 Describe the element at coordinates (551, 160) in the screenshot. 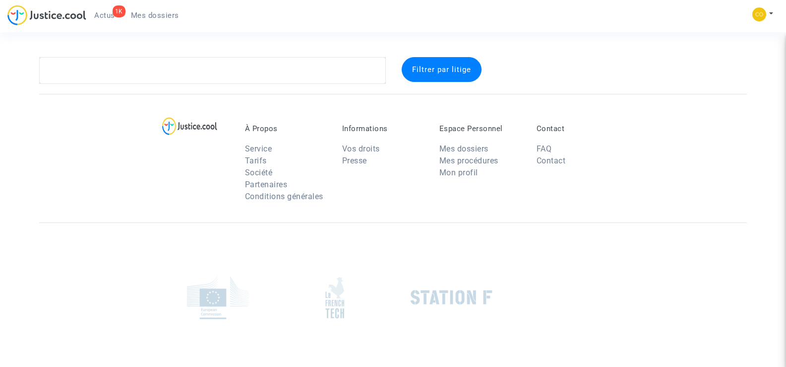

I see `a: Contact` at that location.